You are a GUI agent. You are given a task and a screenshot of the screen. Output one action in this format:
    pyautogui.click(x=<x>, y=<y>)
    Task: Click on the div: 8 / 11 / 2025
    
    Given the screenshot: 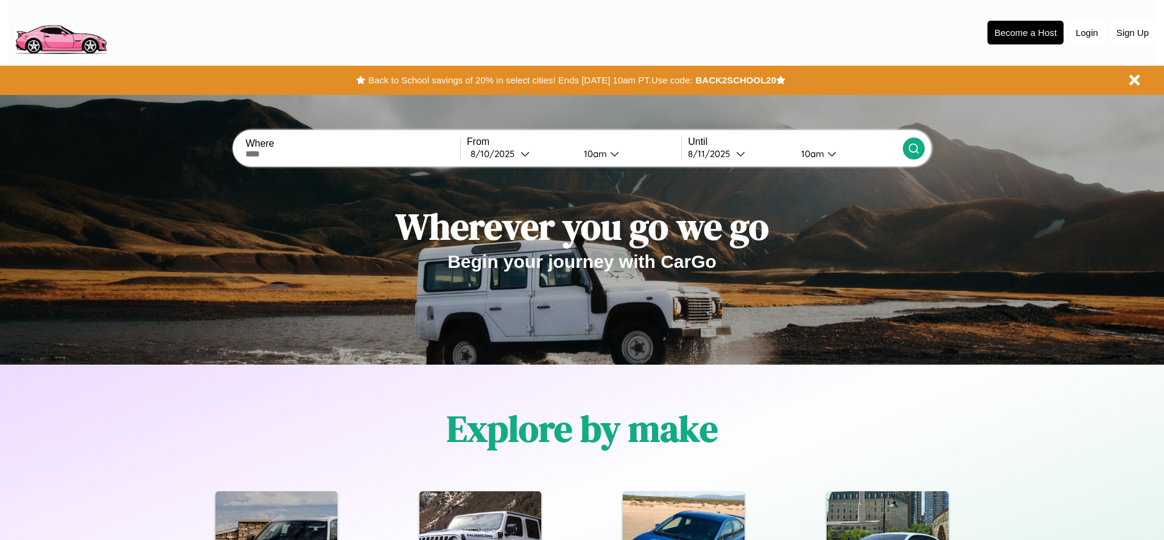 What is the action you would take?
    pyautogui.click(x=712, y=153)
    